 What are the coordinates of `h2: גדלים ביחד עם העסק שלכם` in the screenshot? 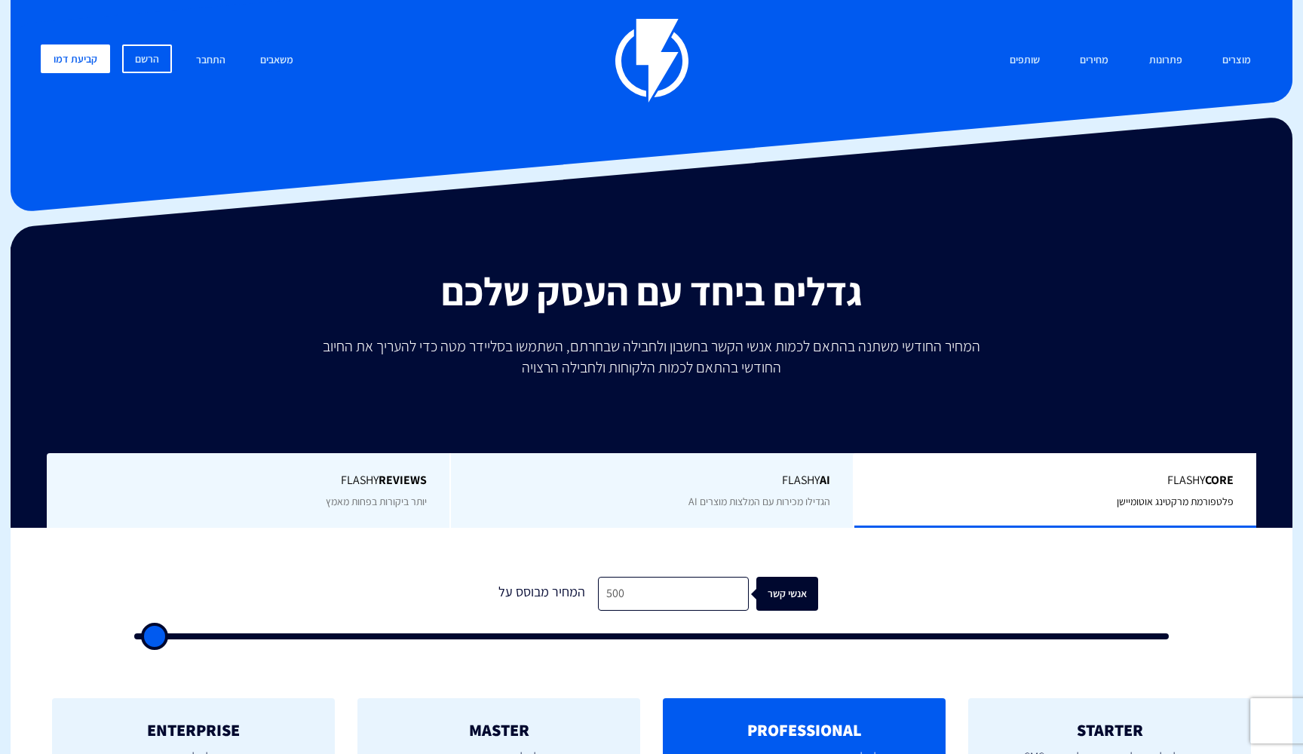 It's located at (652, 291).